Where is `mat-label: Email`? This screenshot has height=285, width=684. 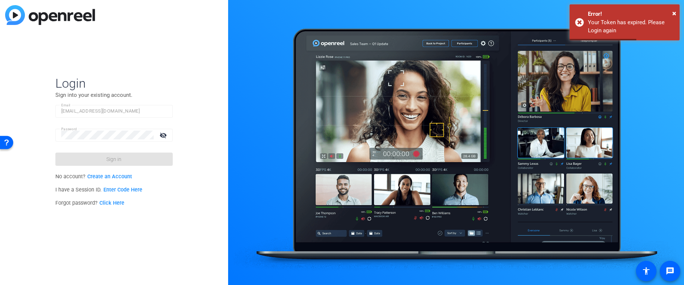
mat-label: Email is located at coordinates (66, 105).